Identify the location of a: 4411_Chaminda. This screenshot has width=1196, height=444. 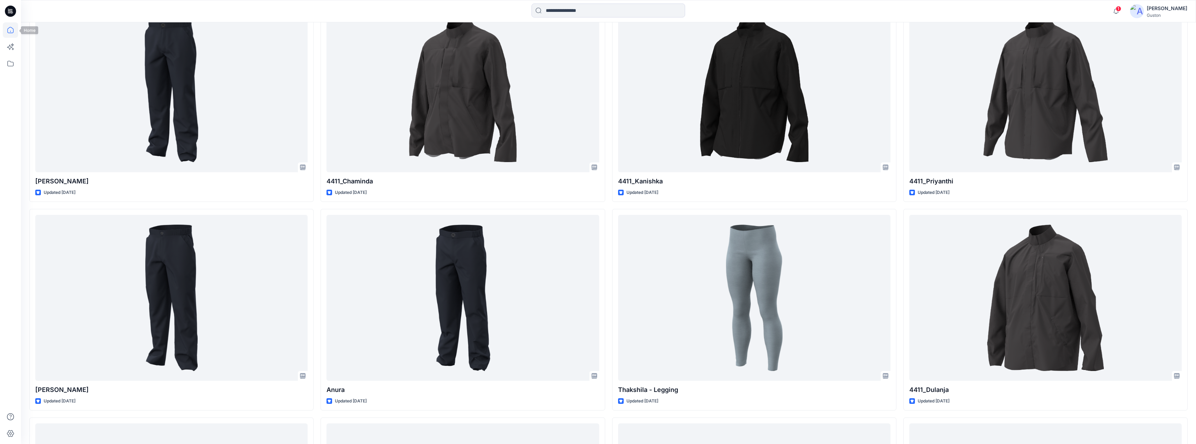
(463, 89).